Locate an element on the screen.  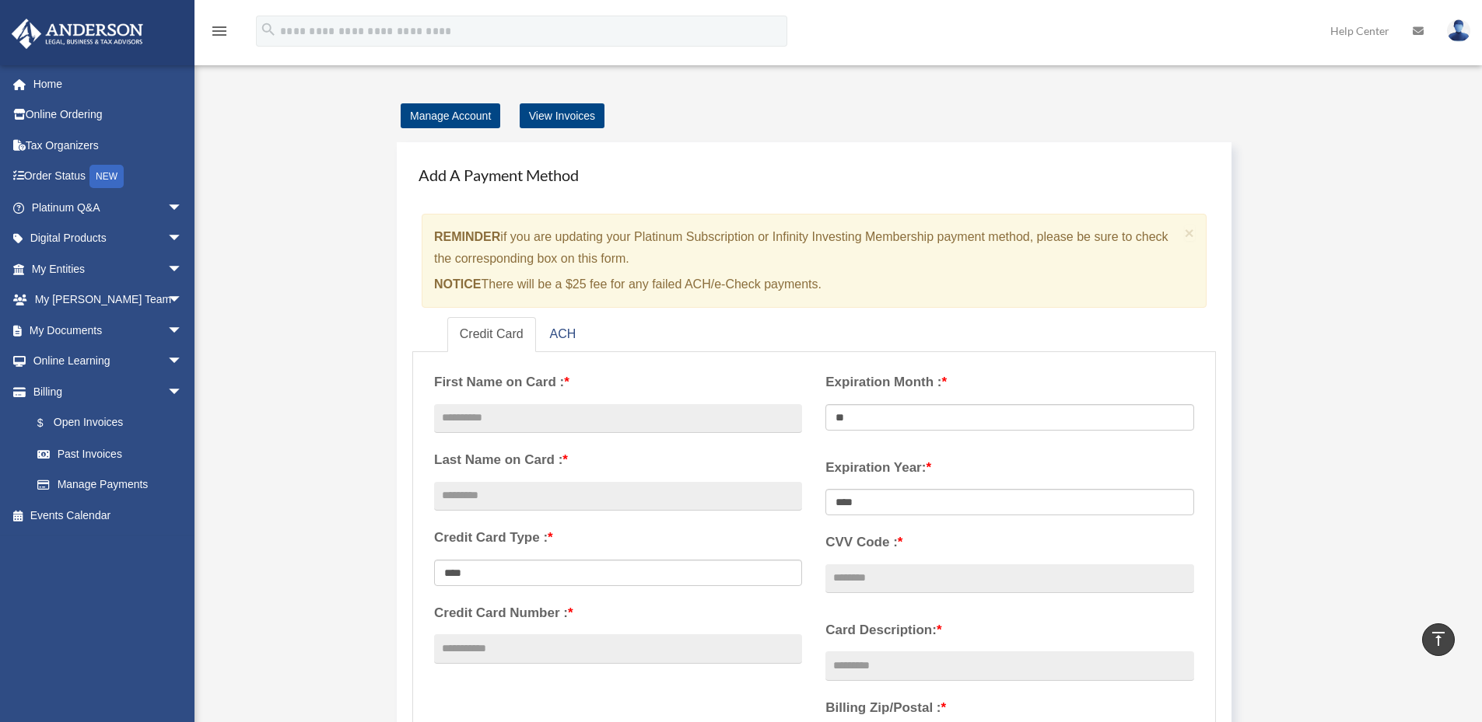
a: Events Calendar is located at coordinates (108, 516).